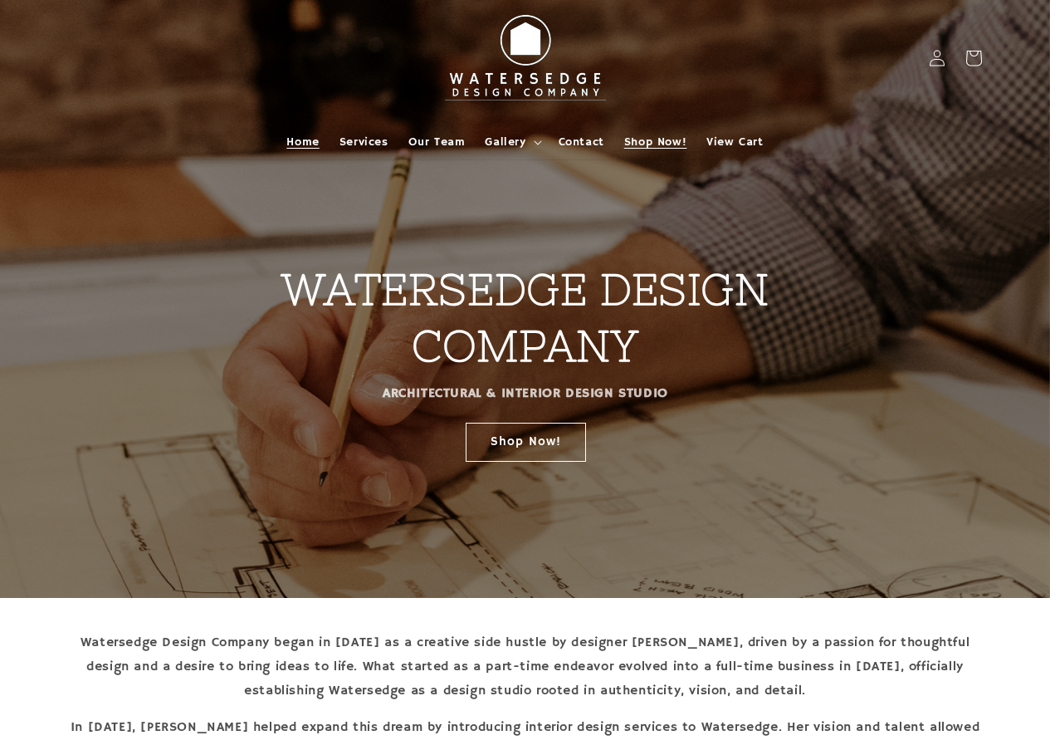 The image size is (1050, 745). I want to click on span: Shop Now!, so click(655, 142).